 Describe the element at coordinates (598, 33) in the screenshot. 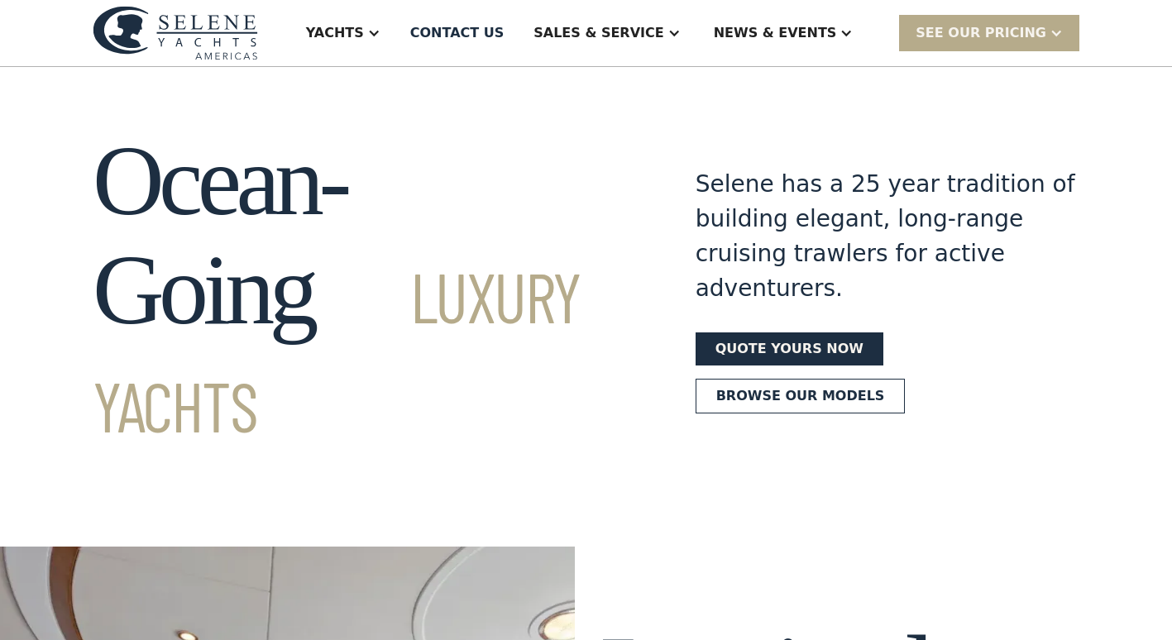

I see `div: Sales & Service` at that location.